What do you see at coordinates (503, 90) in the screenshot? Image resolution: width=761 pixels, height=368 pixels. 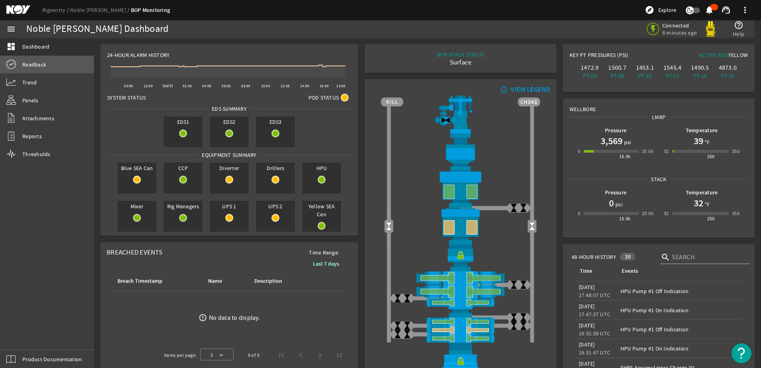 I see `mat-icon: info_outline` at bounding box center [503, 90].